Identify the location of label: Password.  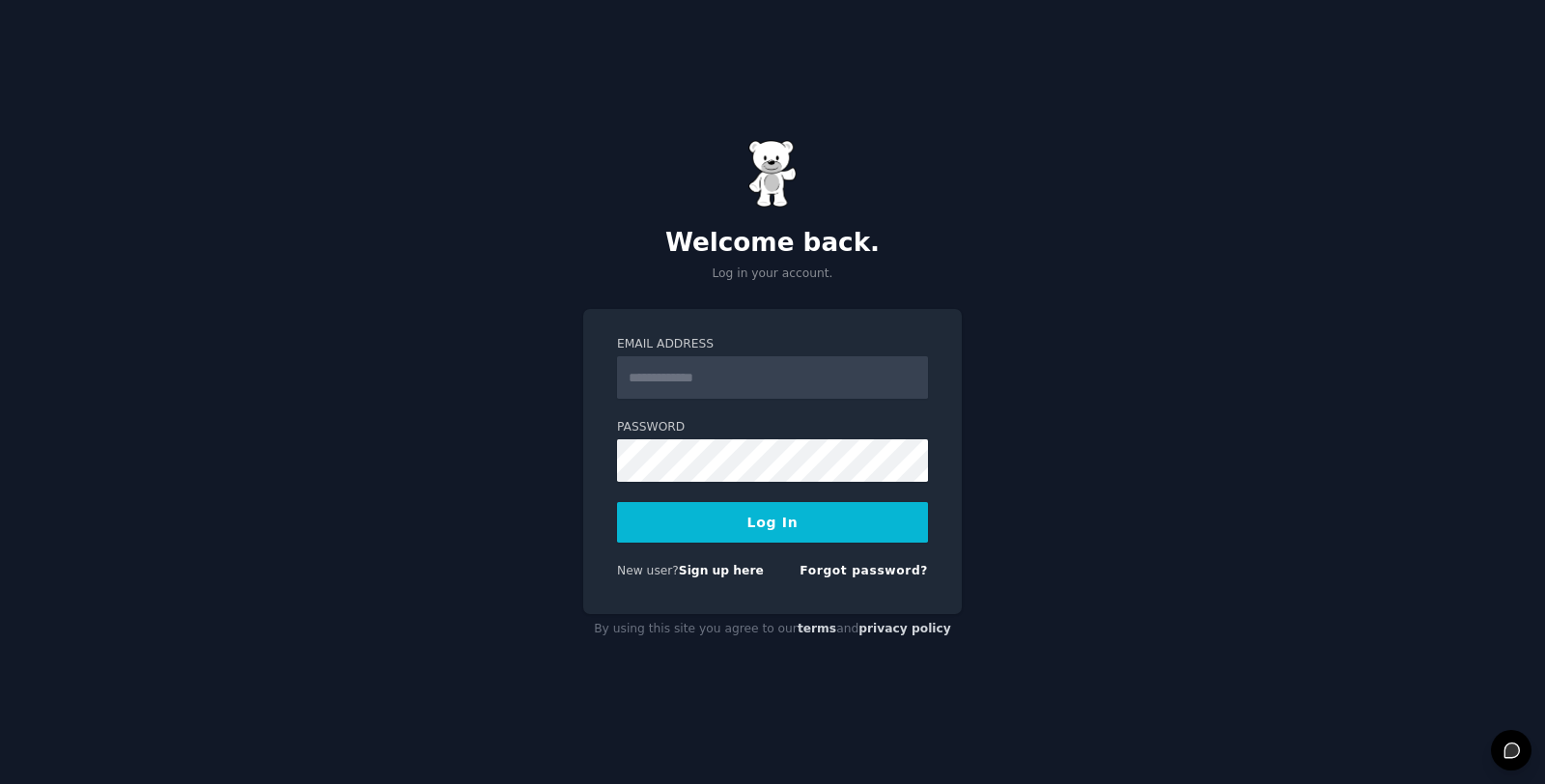
(772, 428).